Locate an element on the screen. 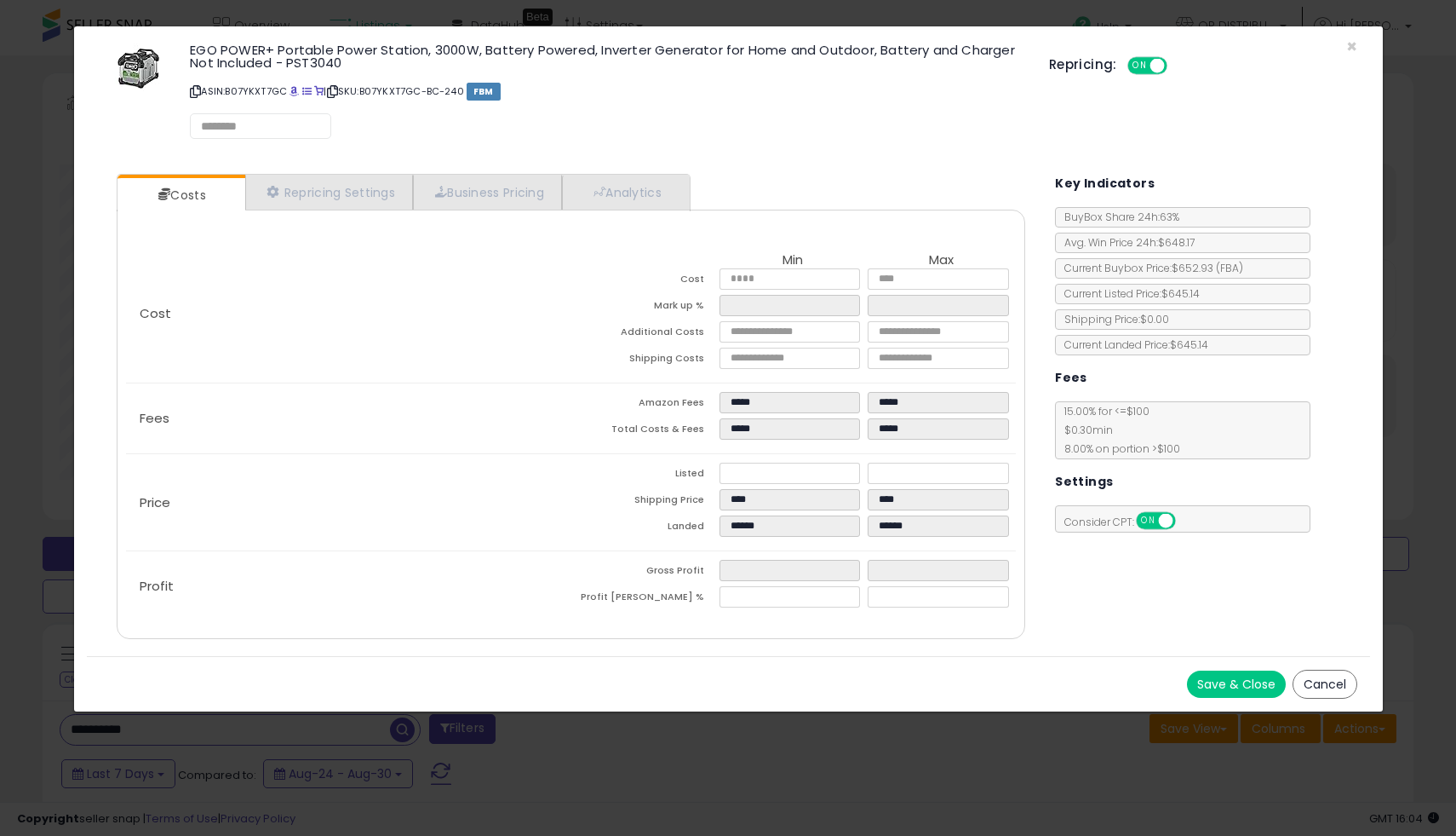 This screenshot has width=1456, height=836. span: $652.93 is located at coordinates (1208, 268).